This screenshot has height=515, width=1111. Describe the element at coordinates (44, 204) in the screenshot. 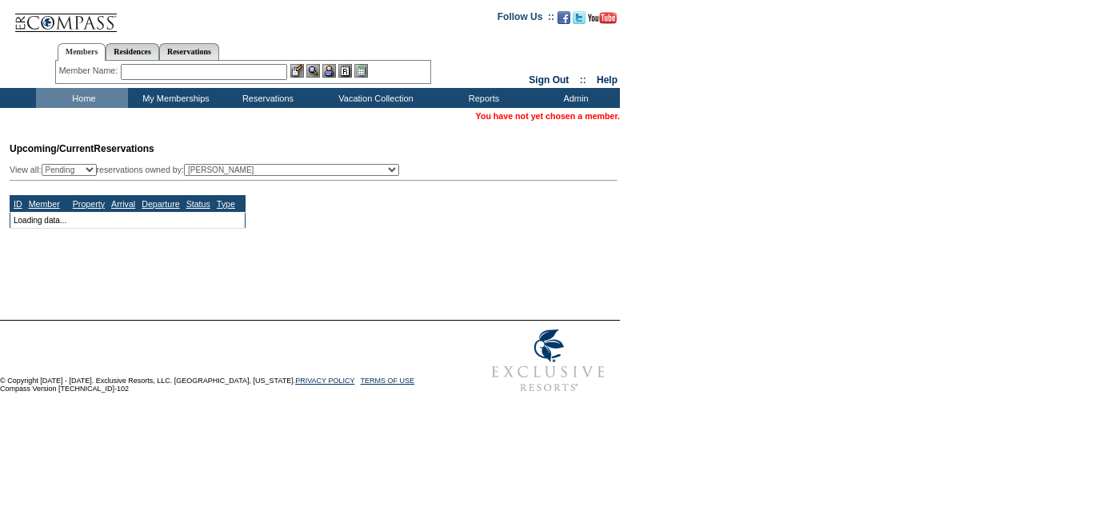

I see `a: Member` at that location.